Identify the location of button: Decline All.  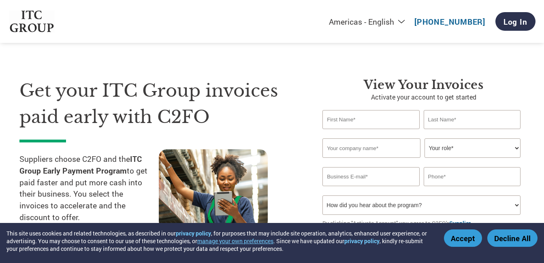
(513, 238).